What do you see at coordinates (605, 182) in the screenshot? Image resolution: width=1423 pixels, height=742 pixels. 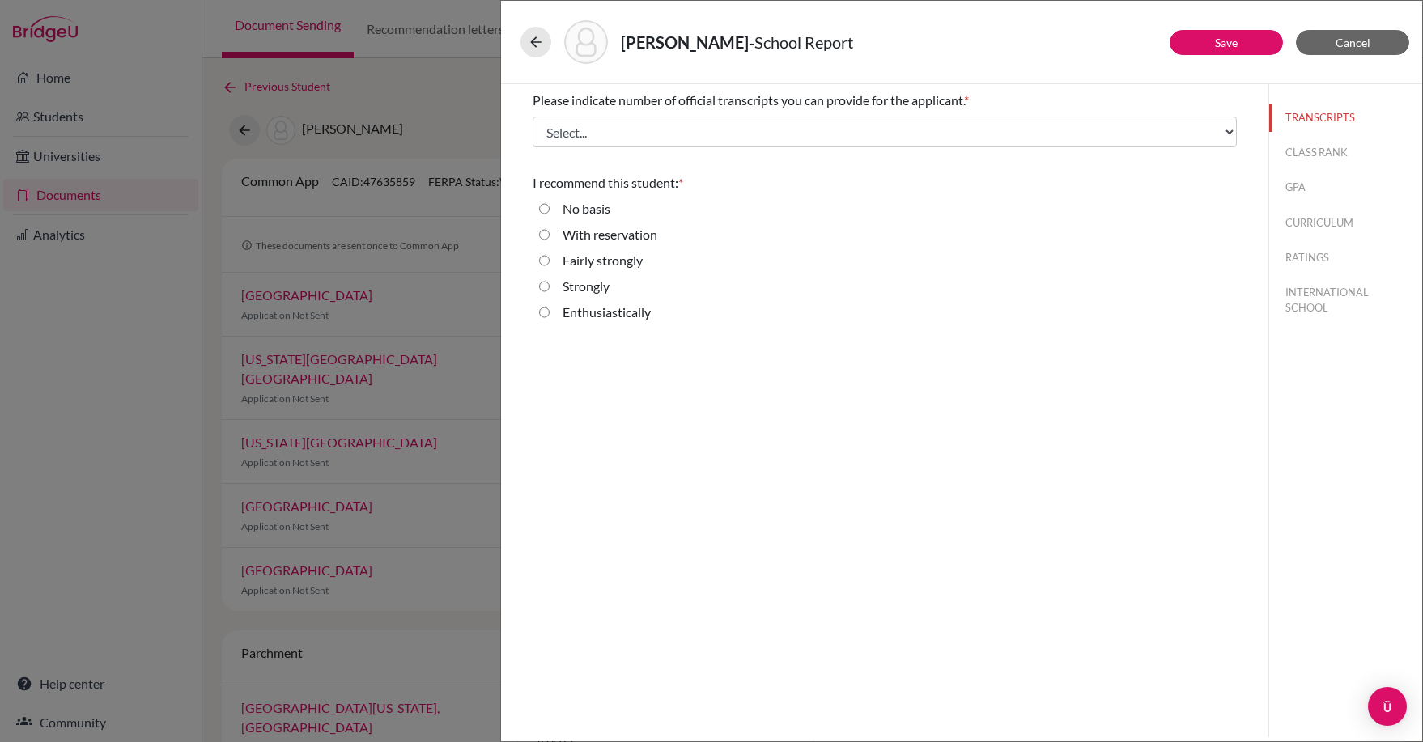 I see `span: I recommend this student:` at bounding box center [605, 182].